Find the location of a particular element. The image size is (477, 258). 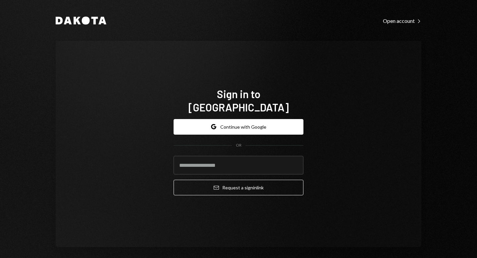

button: Request a signinlink is located at coordinates (239, 187).